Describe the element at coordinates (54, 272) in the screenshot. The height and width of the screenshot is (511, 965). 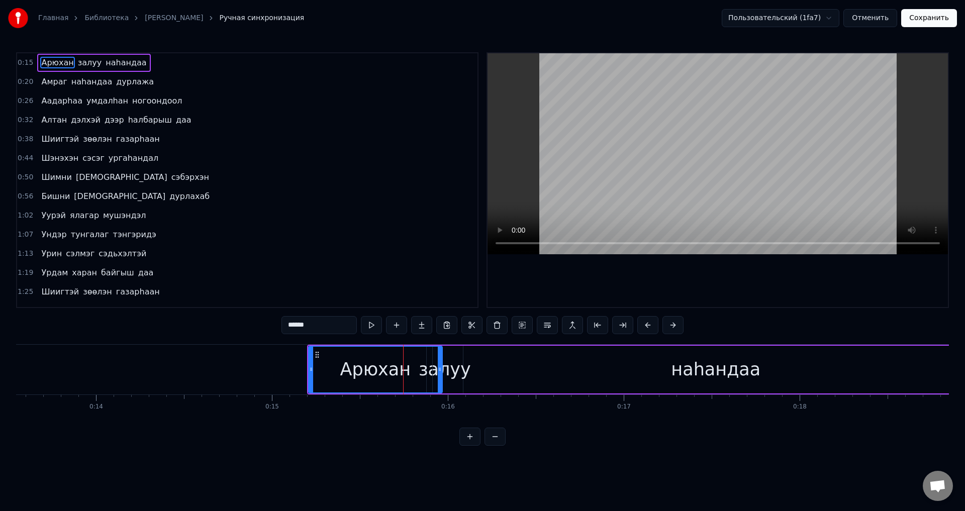
I see `span: Урдам` at that location.